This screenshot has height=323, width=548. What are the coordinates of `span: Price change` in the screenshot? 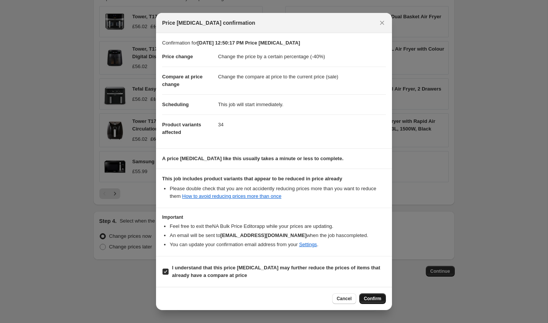 It's located at (177, 56).